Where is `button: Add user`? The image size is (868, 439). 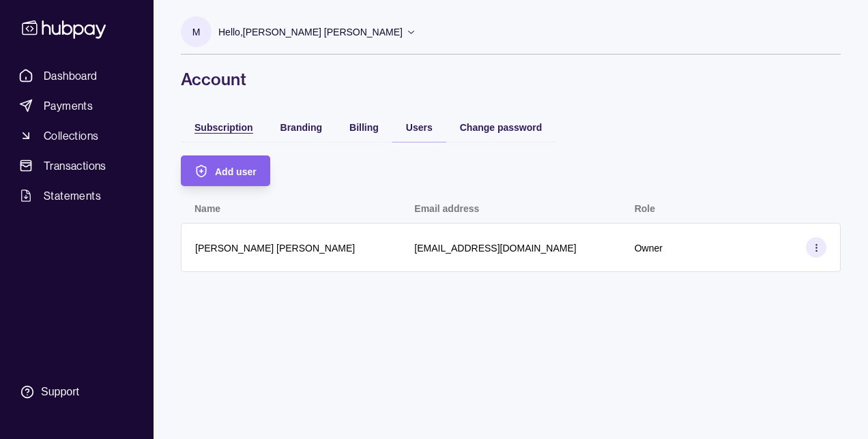
button: Add user is located at coordinates (225, 171).